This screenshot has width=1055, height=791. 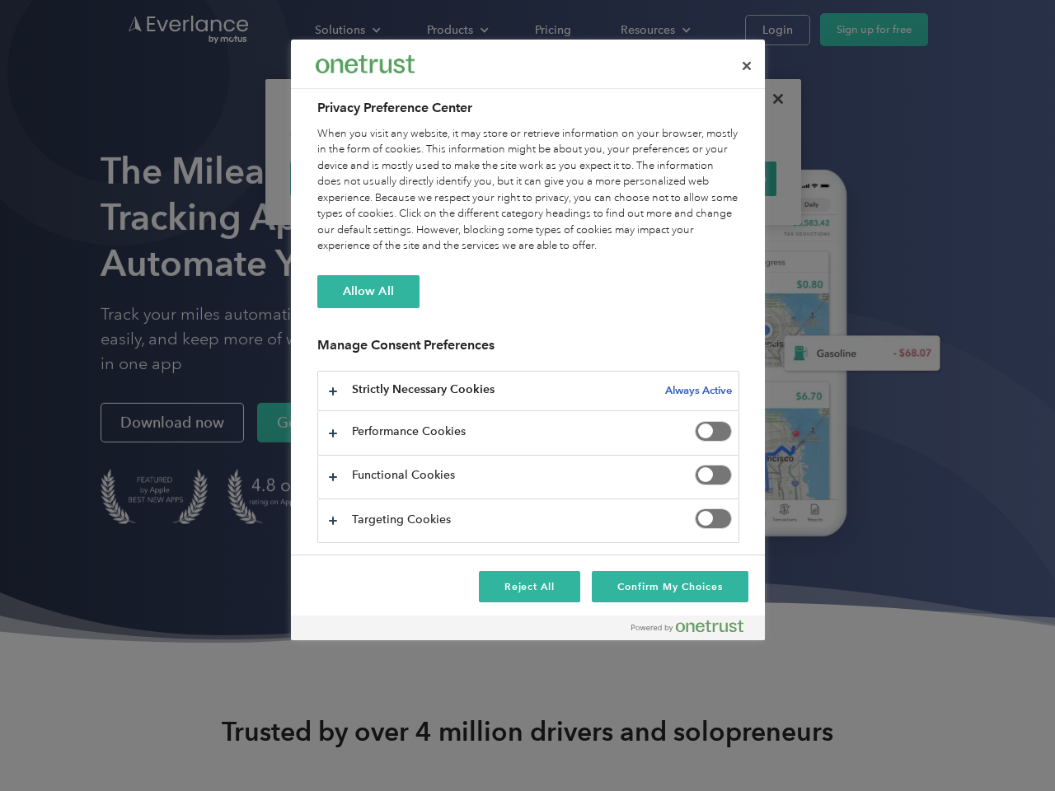 I want to click on div: Privacy Preference Center, so click(x=528, y=340).